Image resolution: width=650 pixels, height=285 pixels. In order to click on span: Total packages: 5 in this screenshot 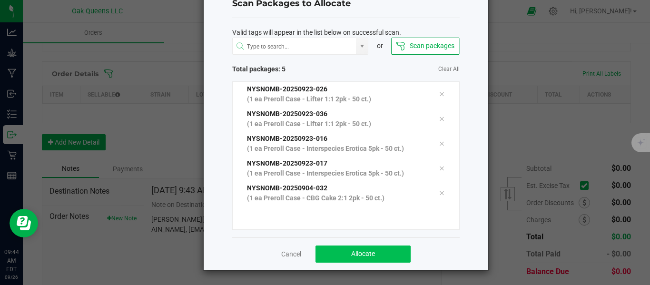, I will do `click(289, 69)`.